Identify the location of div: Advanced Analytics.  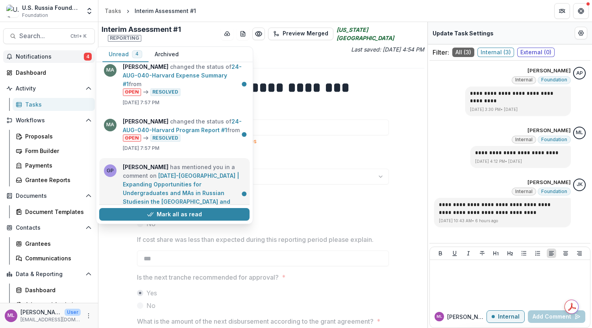
(57, 305).